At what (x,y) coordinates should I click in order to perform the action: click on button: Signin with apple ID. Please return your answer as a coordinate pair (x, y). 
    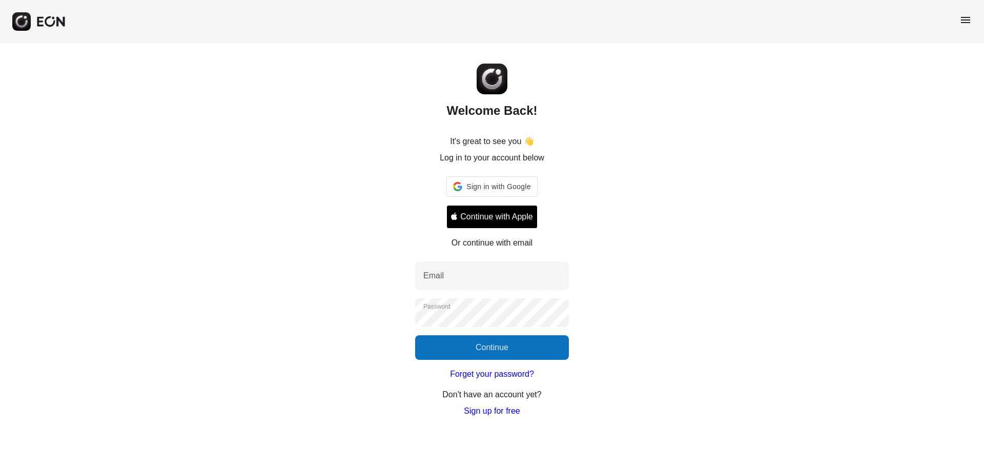
    Looking at the image, I should click on (492, 217).